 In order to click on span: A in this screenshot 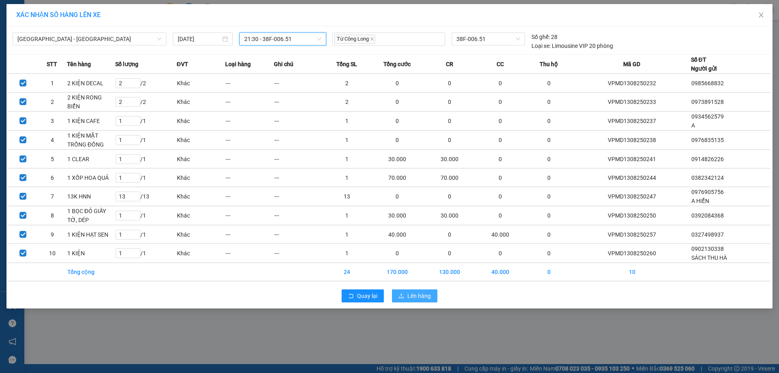, I will do `click(693, 125)`.